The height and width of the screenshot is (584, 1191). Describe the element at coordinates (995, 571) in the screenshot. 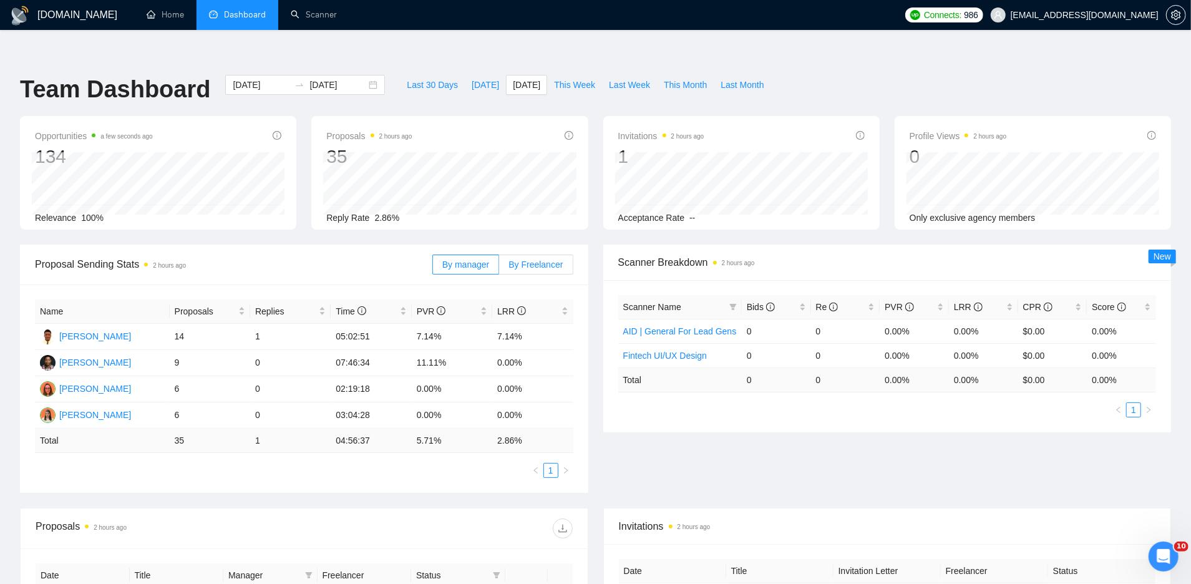

I see `th: Freelancer` at that location.